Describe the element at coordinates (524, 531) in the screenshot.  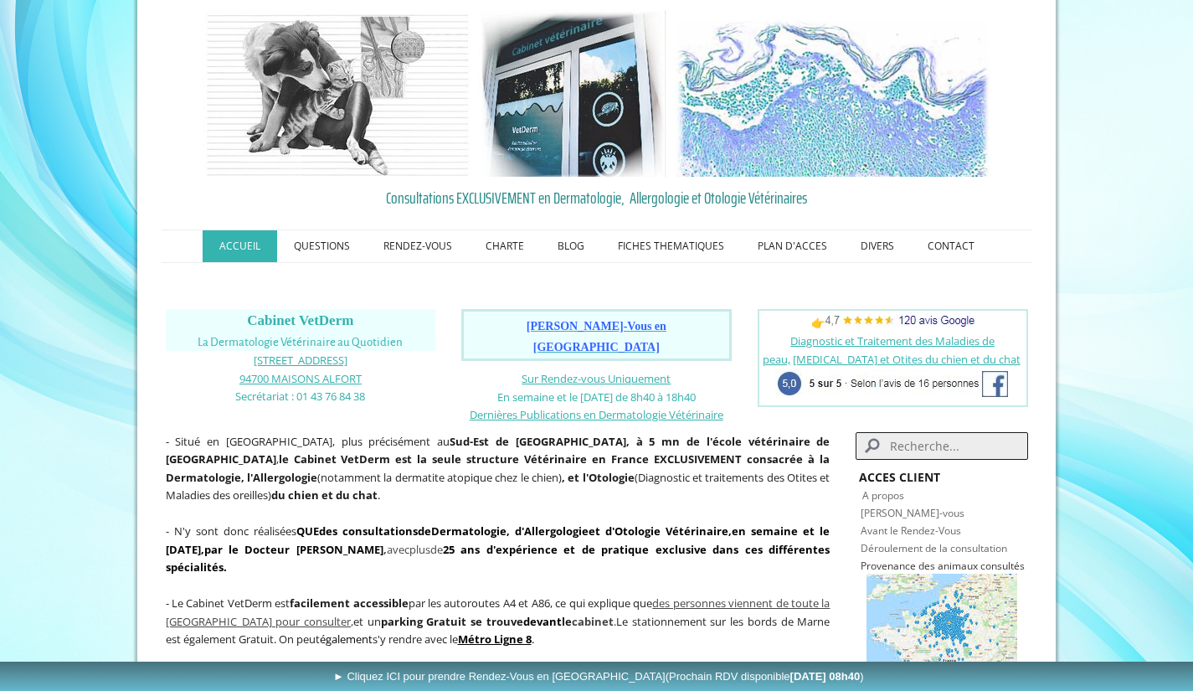
I see `strong: de , d' et d'` at that location.